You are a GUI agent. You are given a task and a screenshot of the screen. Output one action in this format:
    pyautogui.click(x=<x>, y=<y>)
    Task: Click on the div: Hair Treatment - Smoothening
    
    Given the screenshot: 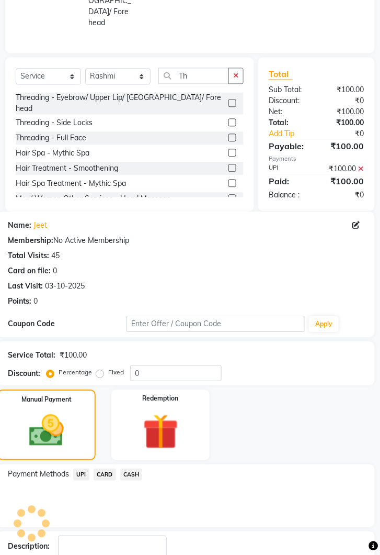 What is the action you would take?
    pyautogui.click(x=67, y=168)
    